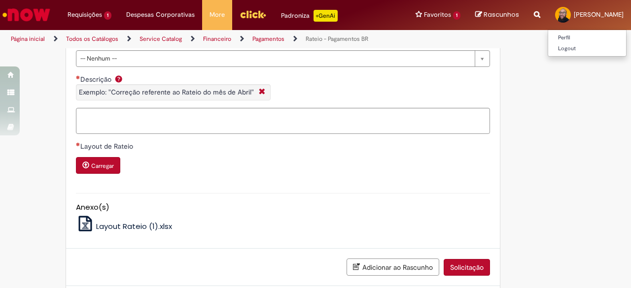  I want to click on a: Layout Rateio (1).xlsx, so click(124, 226).